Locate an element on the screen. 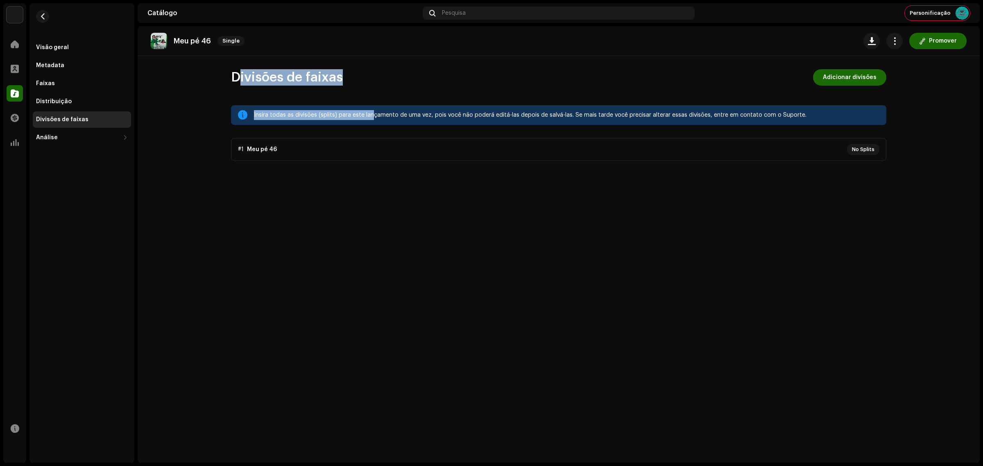  span: Single is located at coordinates (231, 41).